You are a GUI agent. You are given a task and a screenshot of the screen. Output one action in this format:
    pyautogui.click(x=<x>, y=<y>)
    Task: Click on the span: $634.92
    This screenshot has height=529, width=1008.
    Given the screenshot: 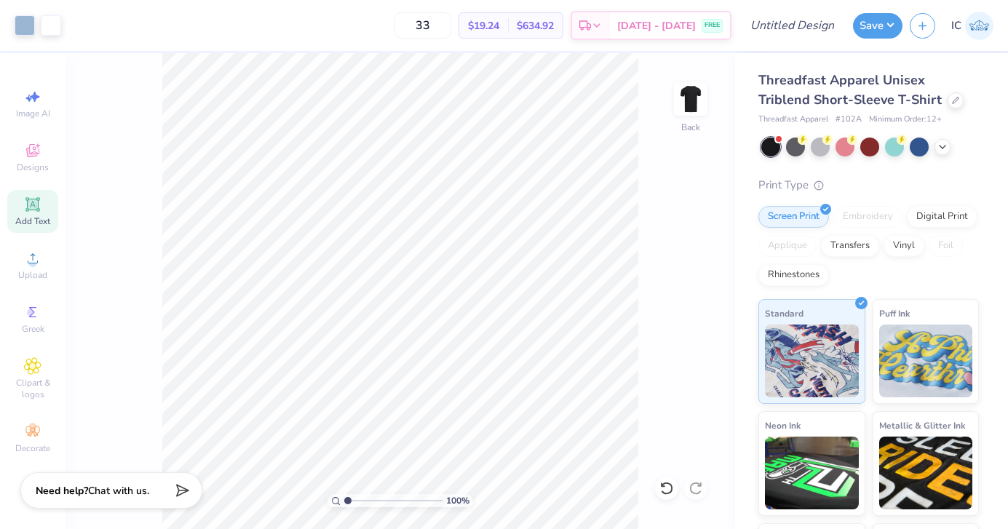 What is the action you would take?
    pyautogui.click(x=535, y=25)
    